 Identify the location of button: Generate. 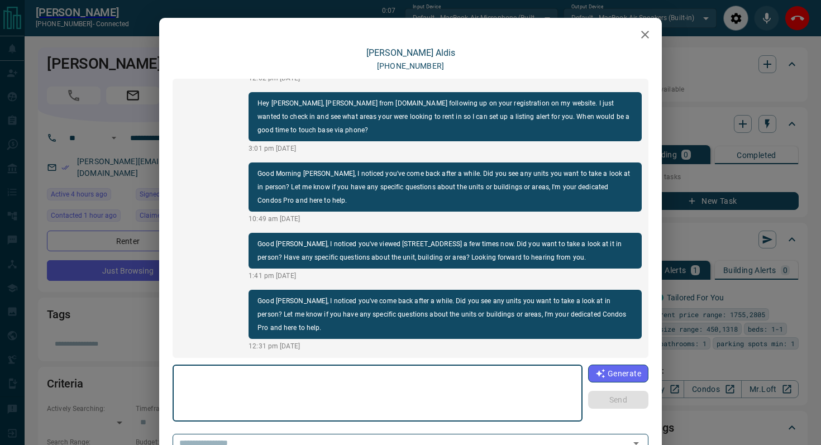
(618, 374).